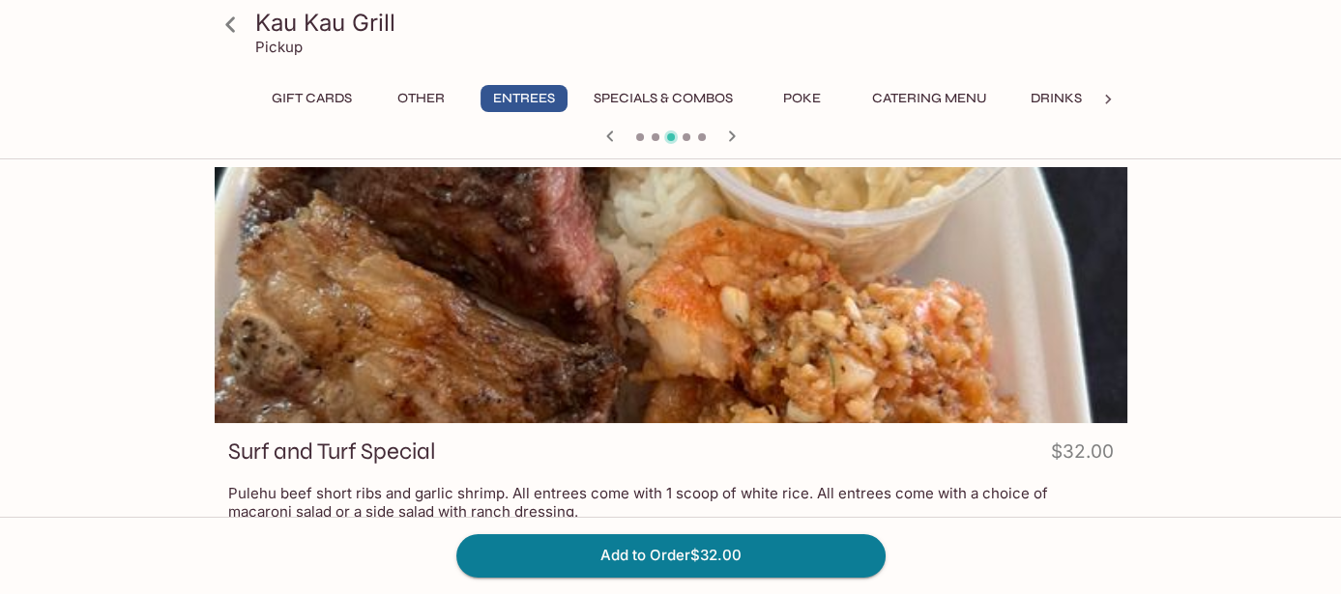  What do you see at coordinates (421, 99) in the screenshot?
I see `button: Other` at bounding box center [421, 99].